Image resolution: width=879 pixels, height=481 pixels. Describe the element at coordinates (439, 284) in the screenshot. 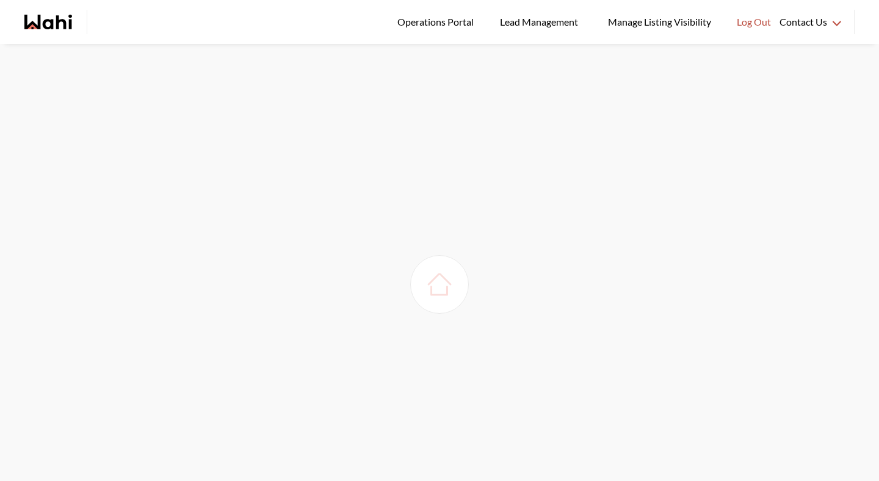

I see `img: loading house image` at that location.